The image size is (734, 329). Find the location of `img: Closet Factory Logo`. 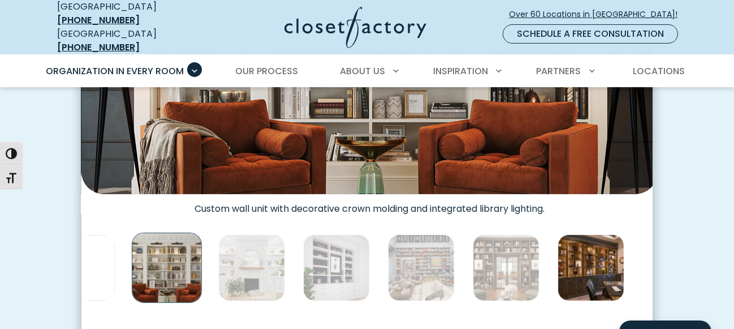

img: Closet Factory Logo is located at coordinates (355, 27).